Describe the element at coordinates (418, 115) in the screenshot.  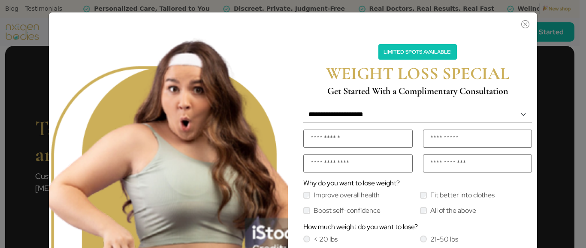
I see `select: Default select example` at that location.